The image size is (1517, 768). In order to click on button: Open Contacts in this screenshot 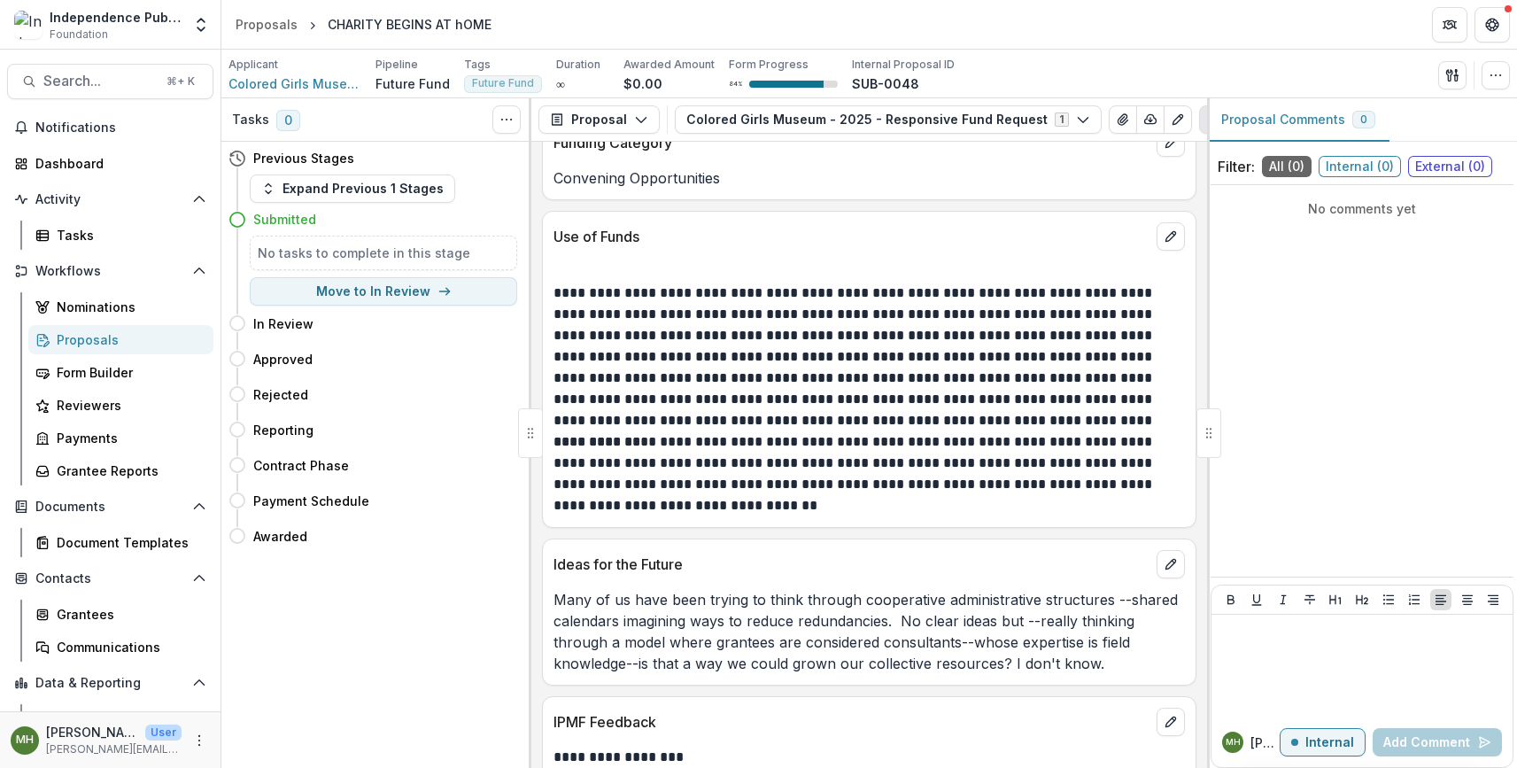, I will do `click(110, 578)`.